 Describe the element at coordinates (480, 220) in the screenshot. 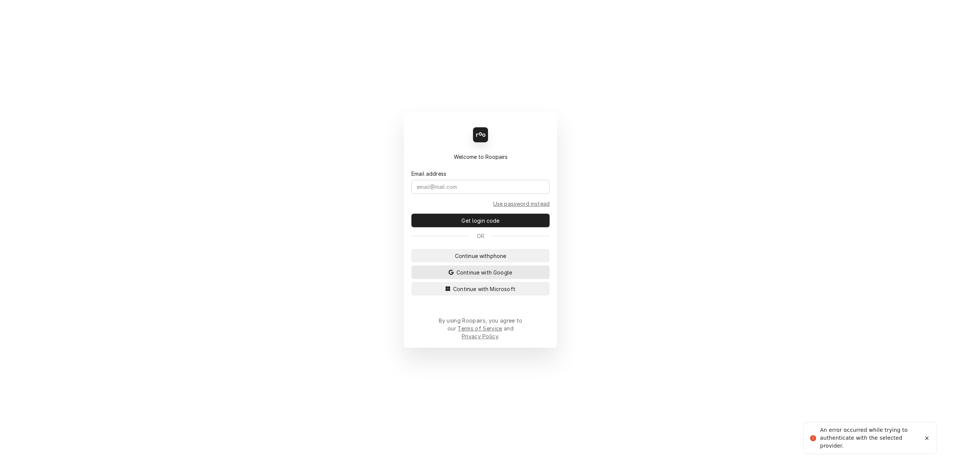

I see `span: Get login code` at that location.